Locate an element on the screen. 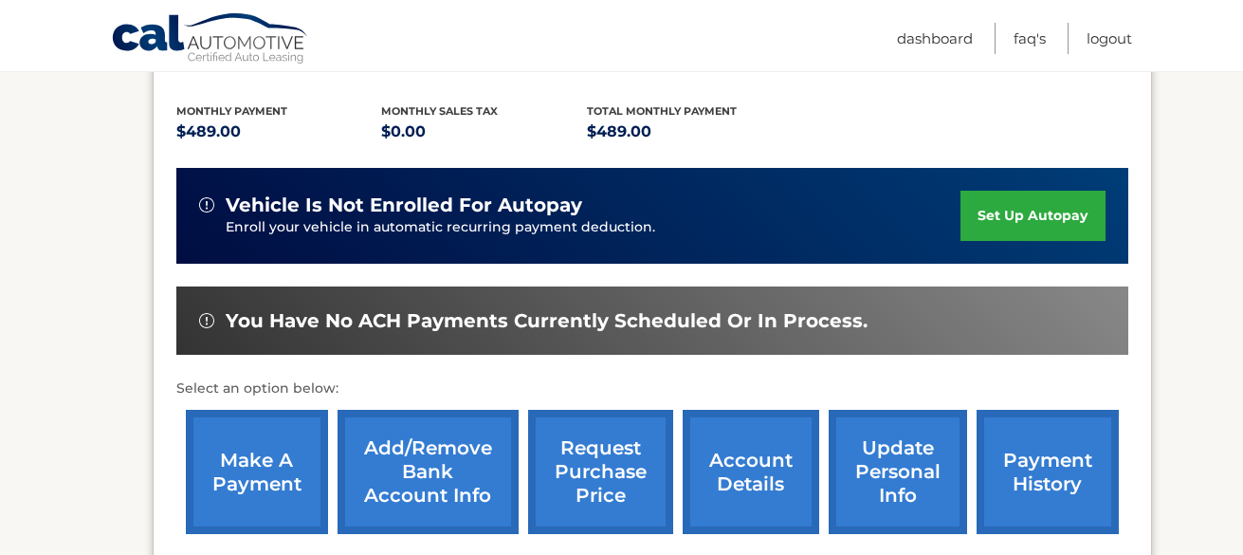 Image resolution: width=1243 pixels, height=555 pixels. a: Logout is located at coordinates (1109, 38).